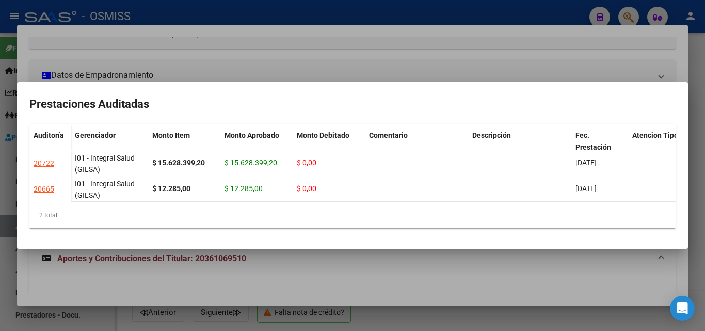  I want to click on span: Fec. Prestación, so click(593, 141).